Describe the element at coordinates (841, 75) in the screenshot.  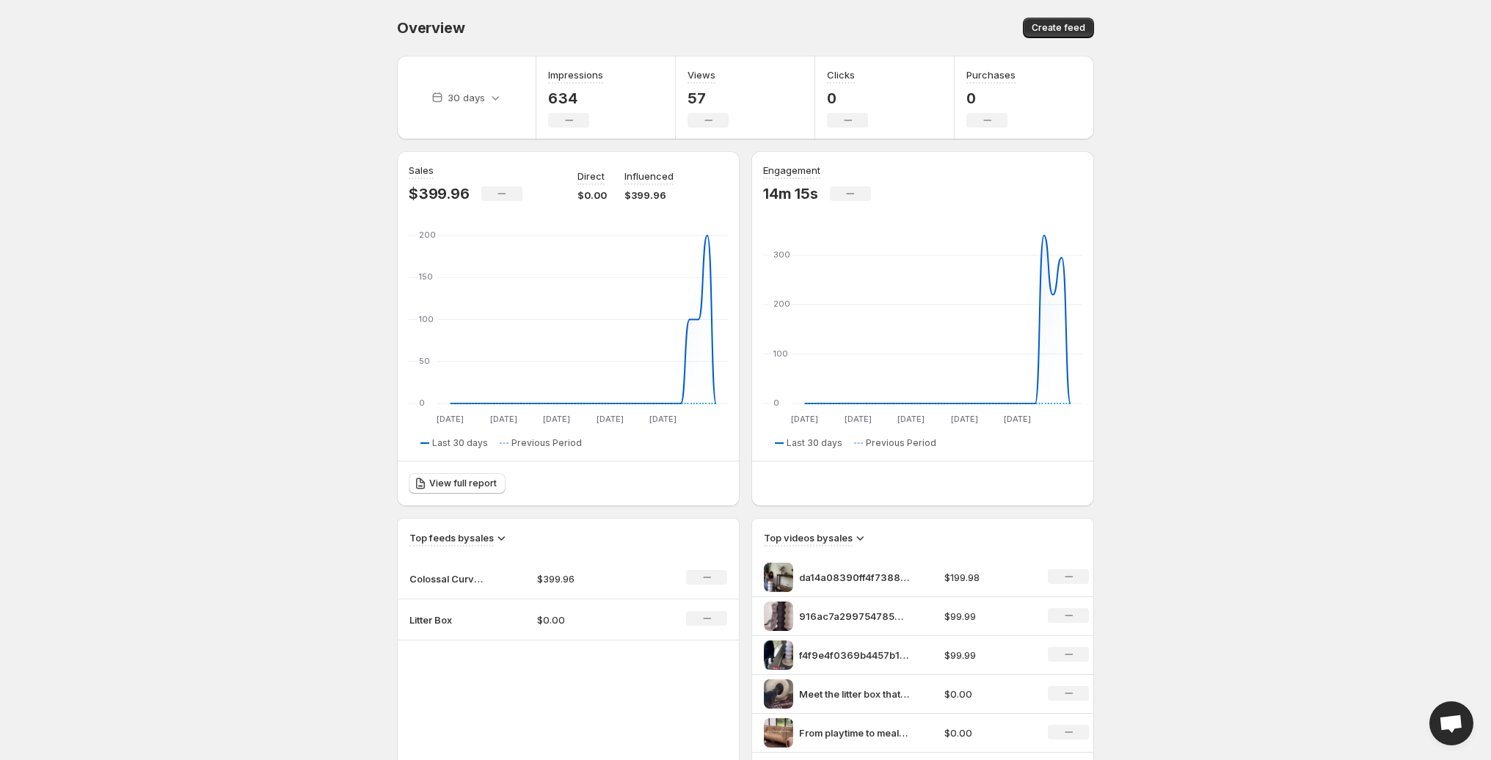
I see `h3: Clicks` at that location.